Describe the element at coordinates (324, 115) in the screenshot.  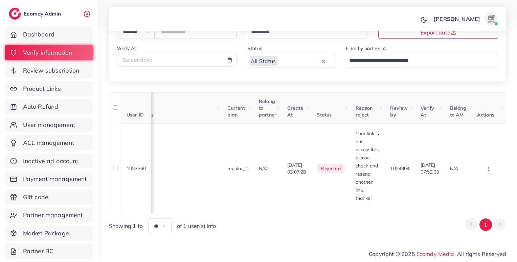
I see `span: Status` at that location.